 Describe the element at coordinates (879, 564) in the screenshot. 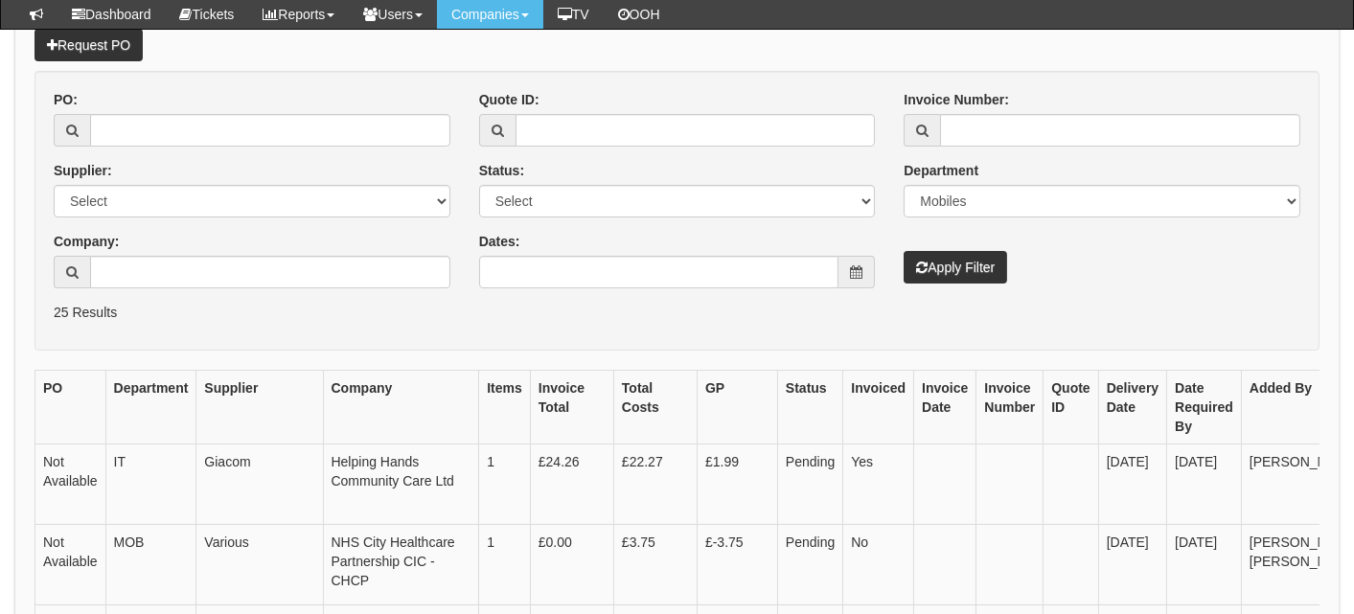

I see `td: No` at that location.